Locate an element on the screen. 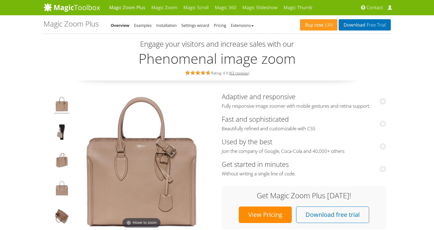 Image resolution: width=434 pixels, height=230 pixels. img: JavaScript image zoom example is located at coordinates (62, 133).